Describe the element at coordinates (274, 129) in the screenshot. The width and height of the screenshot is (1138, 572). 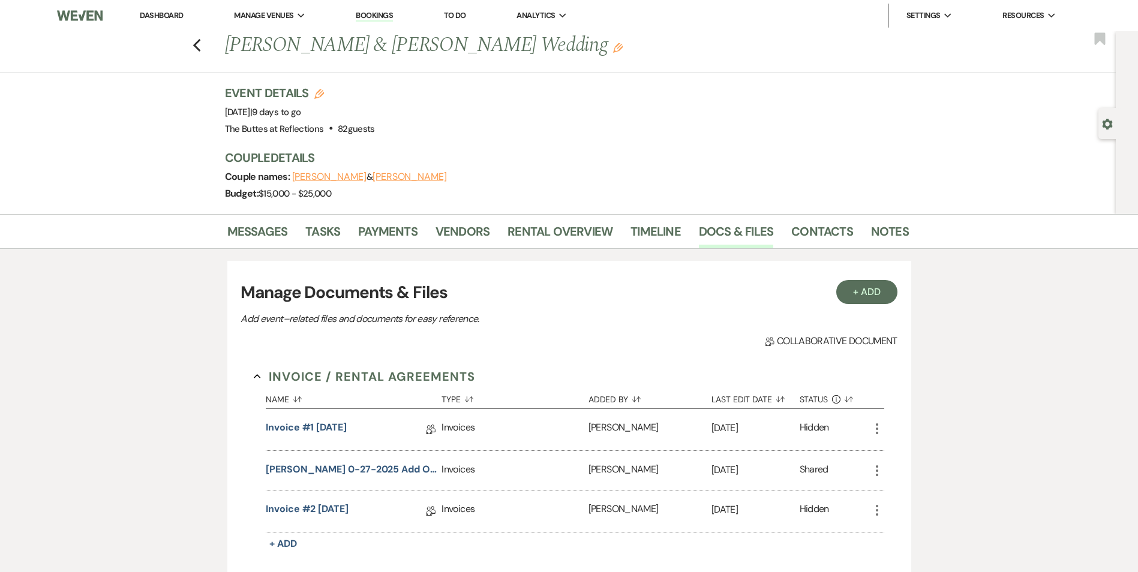
I see `span: The Buttes at Reflections` at that location.